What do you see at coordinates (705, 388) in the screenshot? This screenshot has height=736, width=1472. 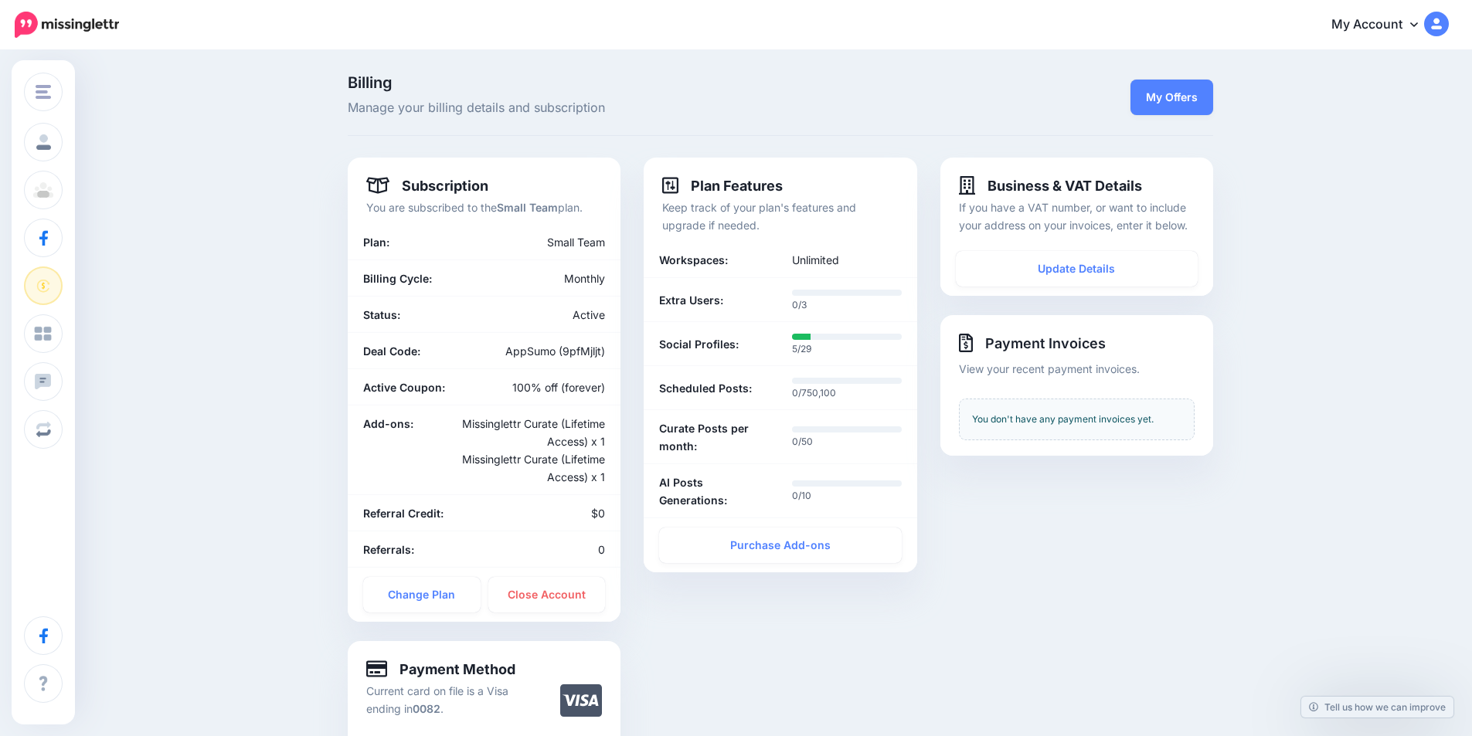 I see `b: Scheduled Posts:` at bounding box center [705, 388].